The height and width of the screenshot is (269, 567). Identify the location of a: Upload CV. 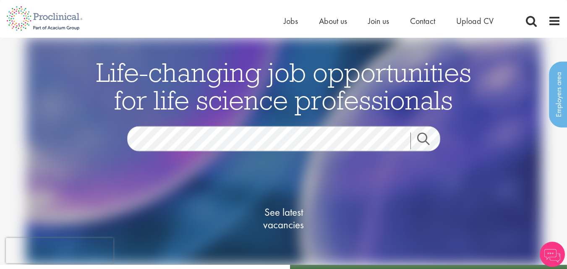
(475, 21).